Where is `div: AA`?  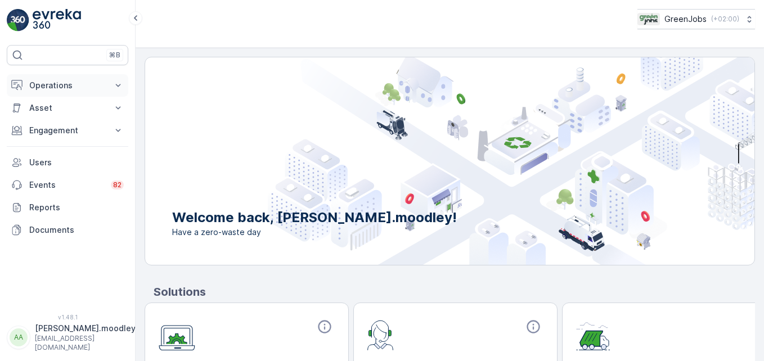
div: AA is located at coordinates (19, 338).